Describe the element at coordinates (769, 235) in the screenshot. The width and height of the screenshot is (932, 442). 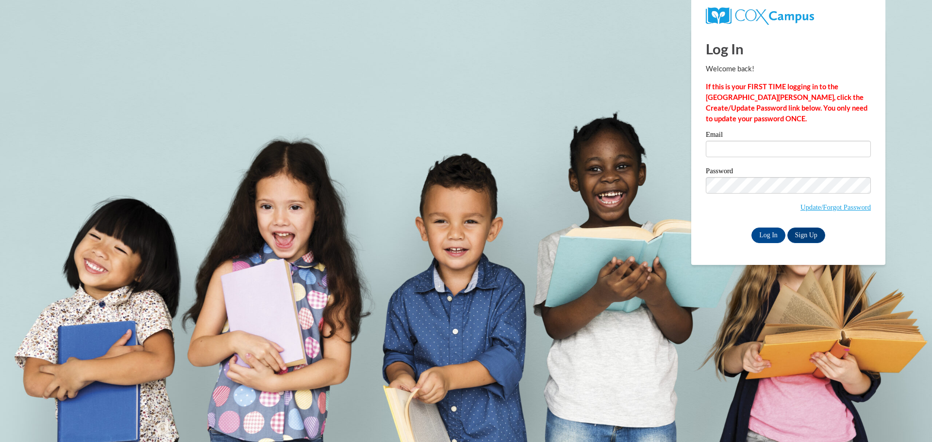
I see `input: Log In` at that location.